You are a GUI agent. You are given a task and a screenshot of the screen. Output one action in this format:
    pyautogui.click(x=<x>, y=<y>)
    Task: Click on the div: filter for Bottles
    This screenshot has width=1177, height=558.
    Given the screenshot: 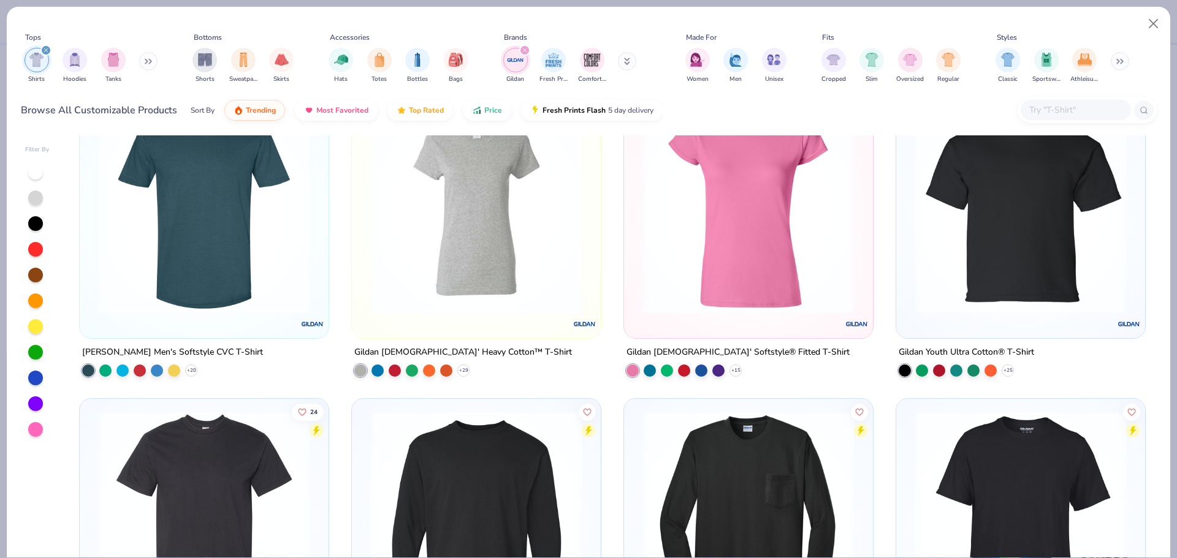 What is the action you would take?
    pyautogui.click(x=417, y=66)
    